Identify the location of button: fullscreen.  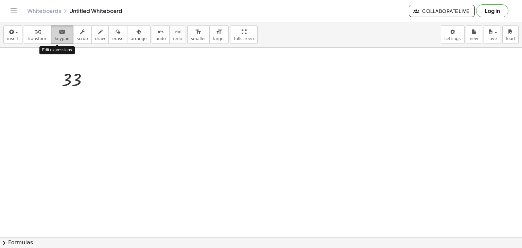
(244, 35).